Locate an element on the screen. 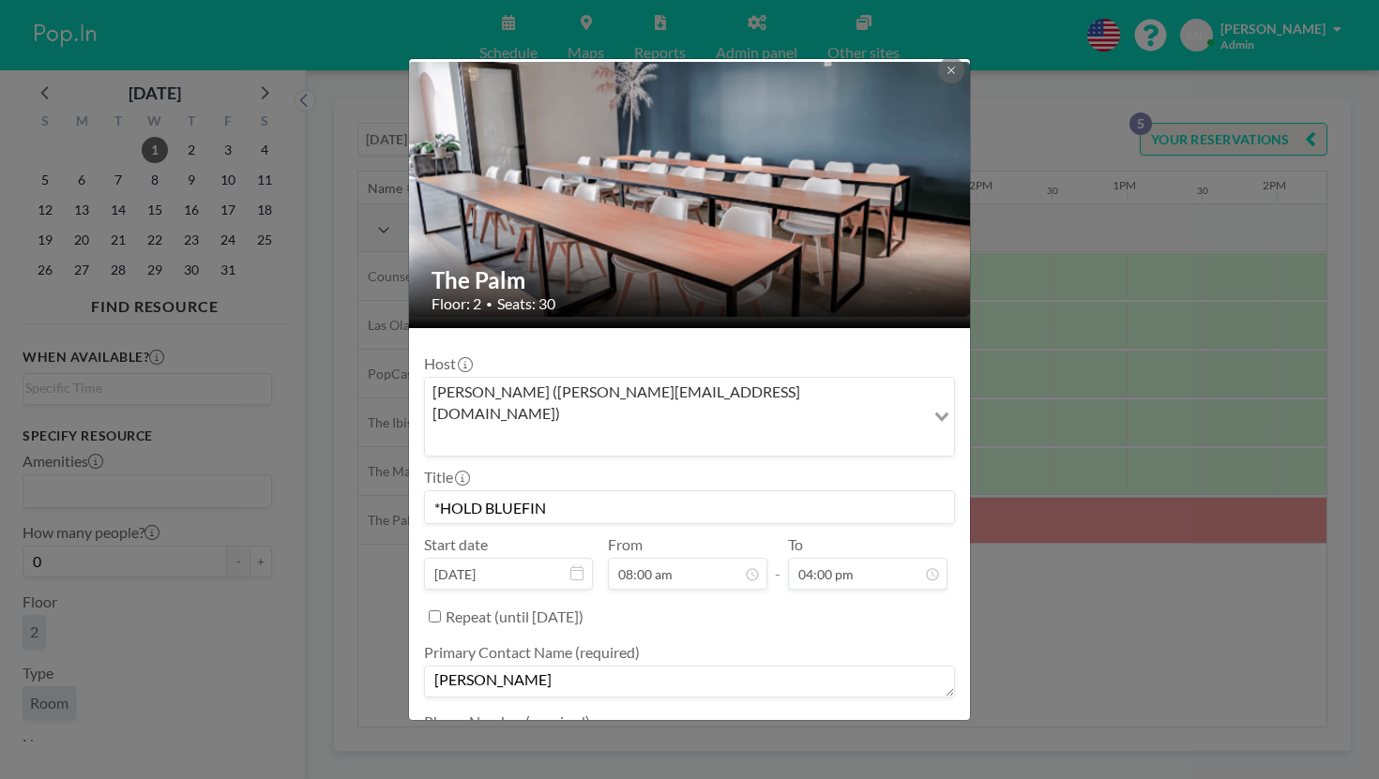 The image size is (1379, 779). h2: The Palm is located at coordinates (690, 280).